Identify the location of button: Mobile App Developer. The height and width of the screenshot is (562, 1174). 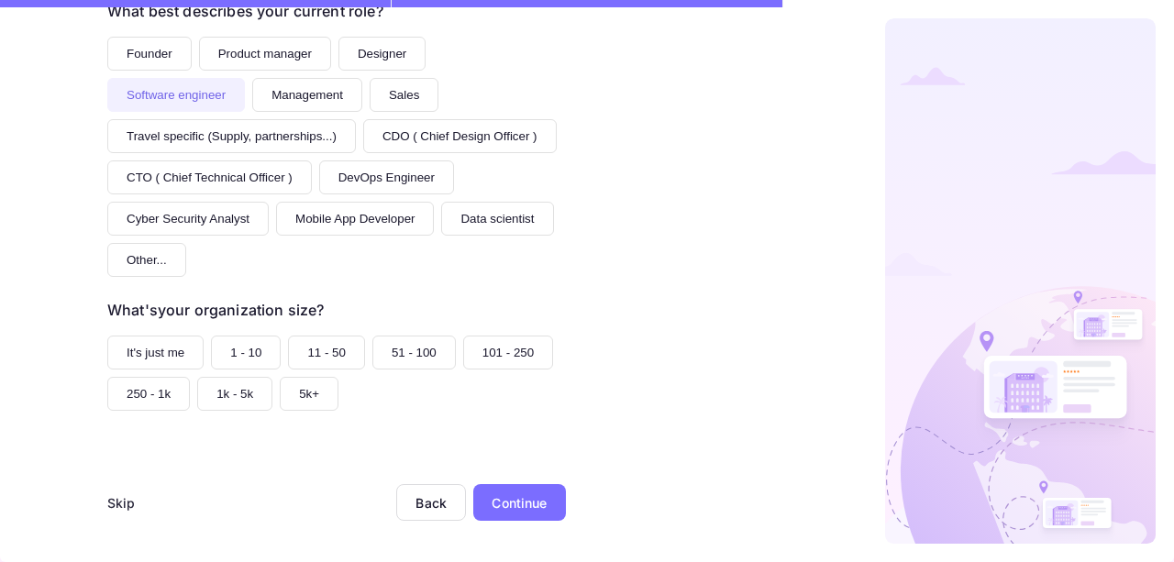
(355, 218).